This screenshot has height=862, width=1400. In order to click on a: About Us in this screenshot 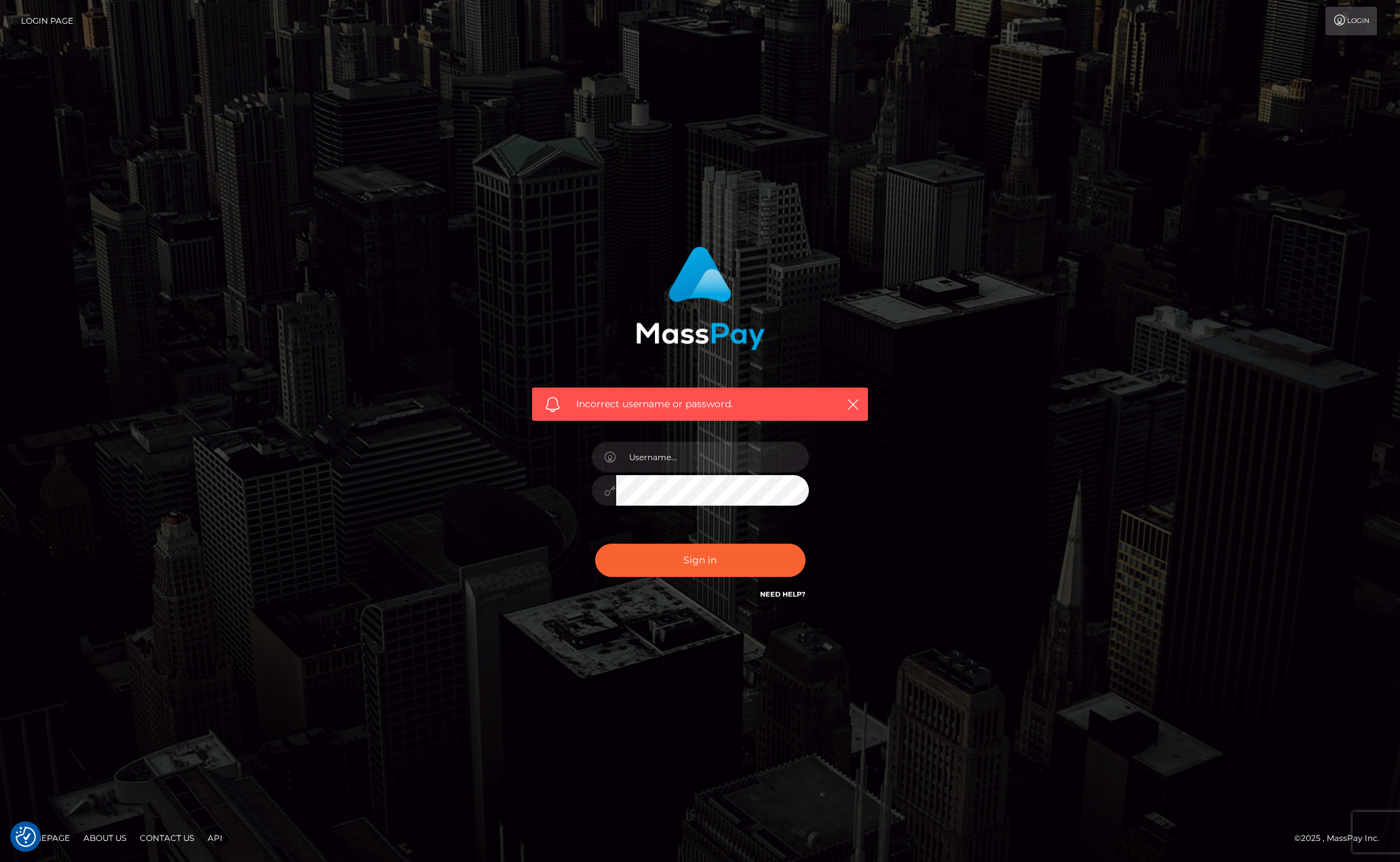, I will do `click(104, 837)`.